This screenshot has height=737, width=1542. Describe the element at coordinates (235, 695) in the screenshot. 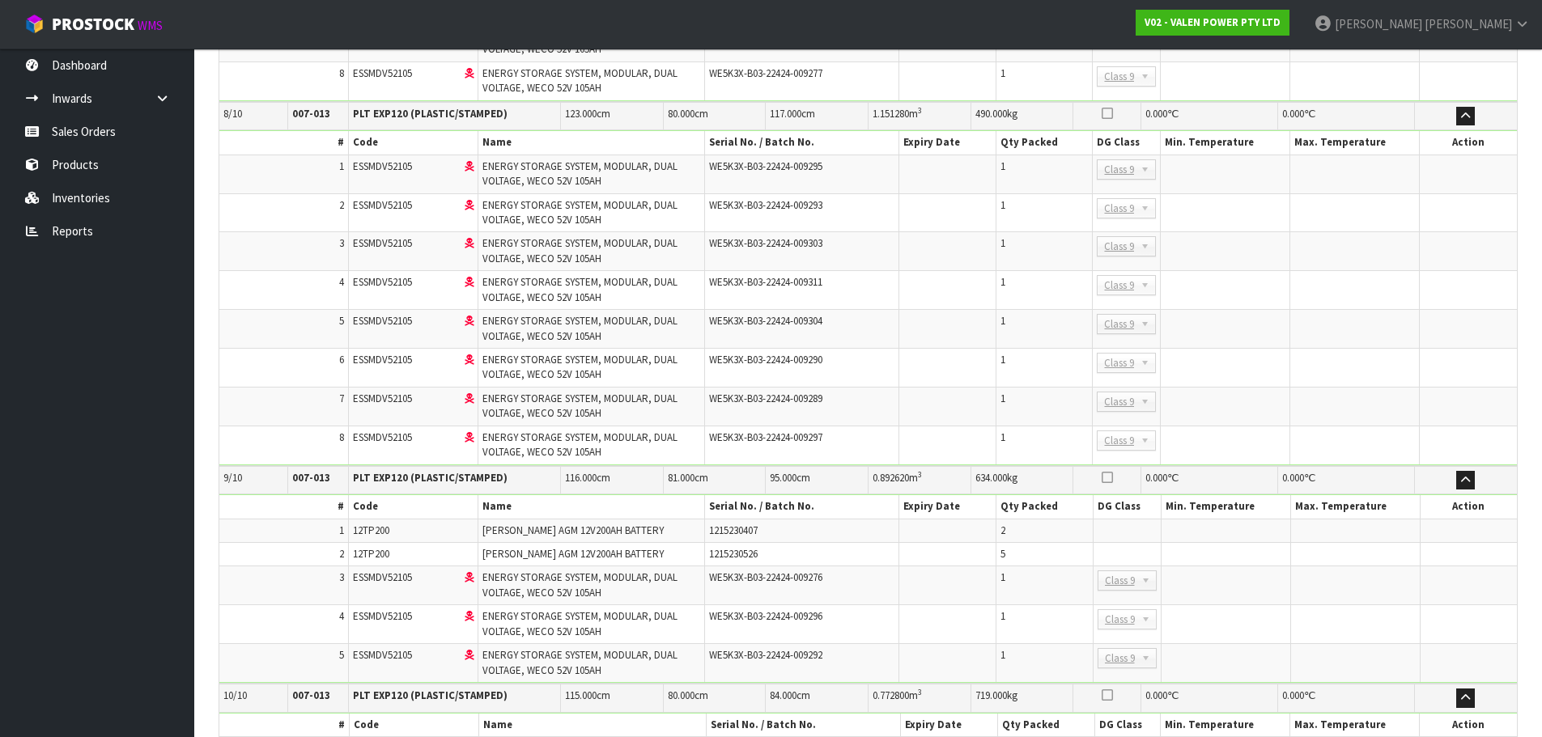

I see `span: 10/10` at that location.